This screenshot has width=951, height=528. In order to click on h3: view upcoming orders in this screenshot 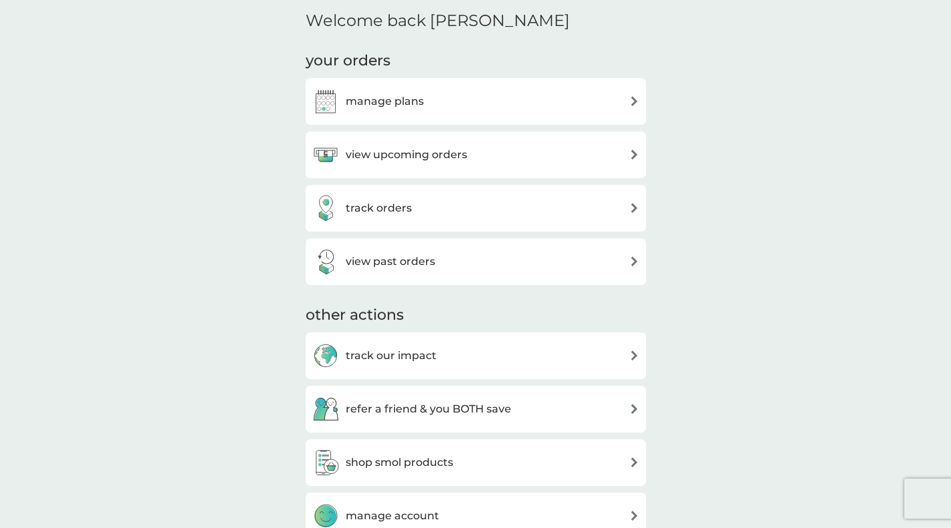, I will do `click(406, 155)`.